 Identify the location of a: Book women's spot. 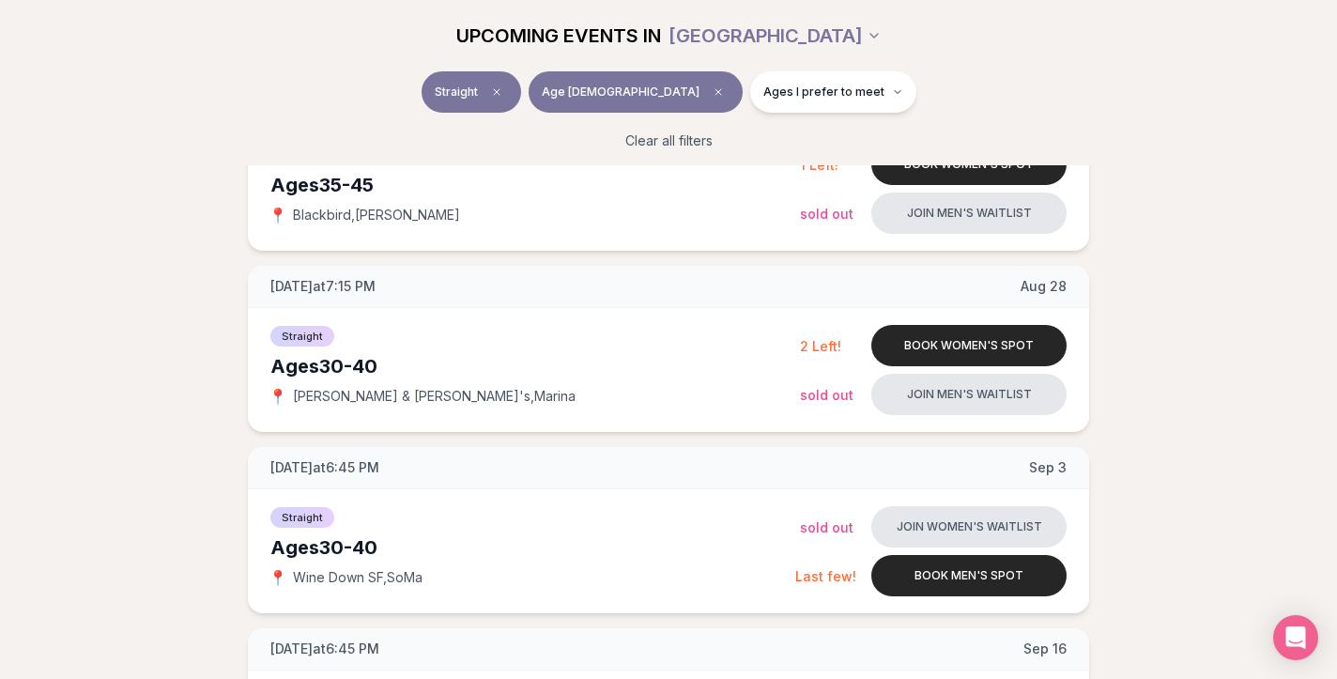
(969, 345).